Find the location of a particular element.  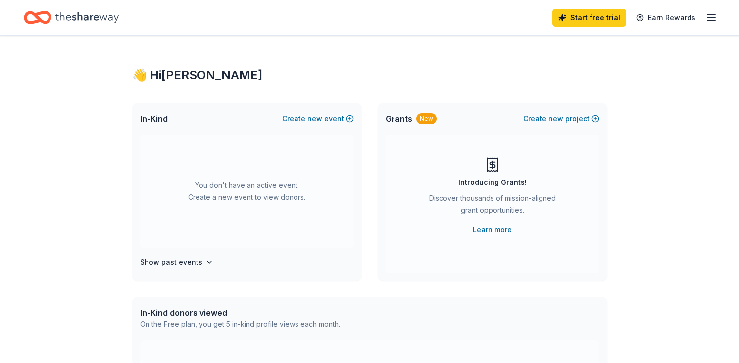

a: Earn Rewards is located at coordinates (665, 18).